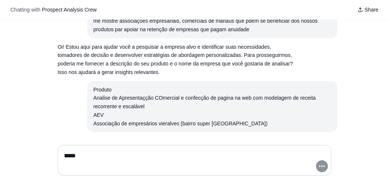 This screenshot has height=186, width=389. Describe the element at coordinates (69, 10) in the screenshot. I see `span: Prospect Analysis Crew` at that location.